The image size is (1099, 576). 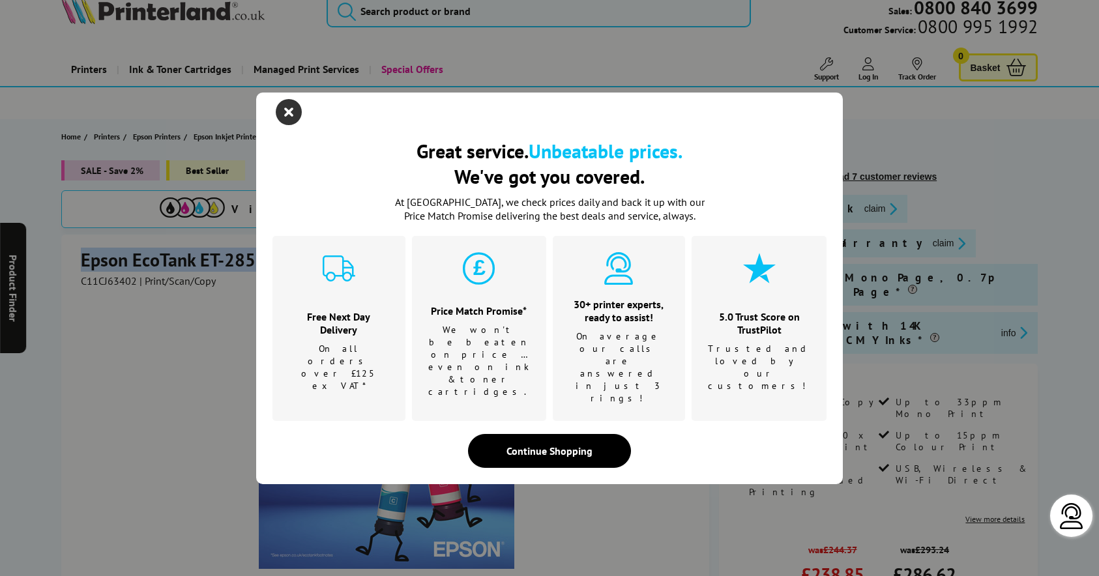 What do you see at coordinates (1071, 516) in the screenshot?
I see `img: user-headset-light.svg` at bounding box center [1071, 516].